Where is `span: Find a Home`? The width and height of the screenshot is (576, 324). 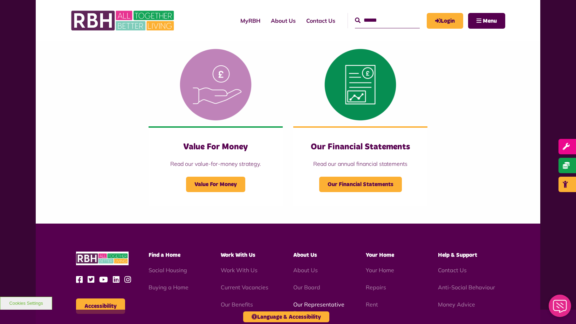
span: Find a Home is located at coordinates (164, 255).